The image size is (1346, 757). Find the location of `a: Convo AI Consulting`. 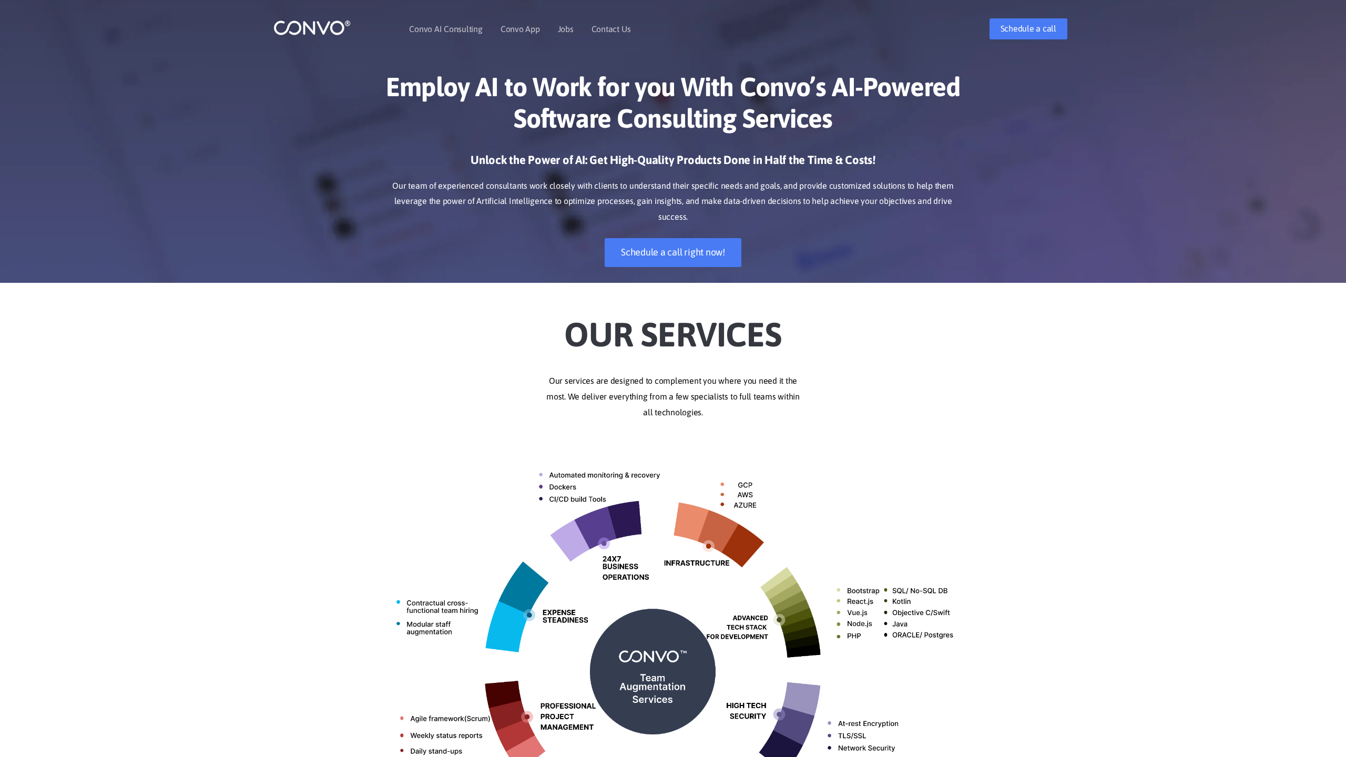

a: Convo AI Consulting is located at coordinates (445, 29).